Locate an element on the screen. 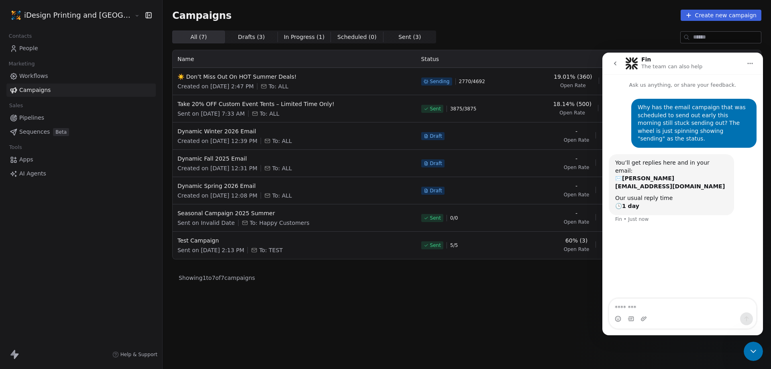 The height and width of the screenshot is (369, 771). span: Contacts is located at coordinates (20, 36).